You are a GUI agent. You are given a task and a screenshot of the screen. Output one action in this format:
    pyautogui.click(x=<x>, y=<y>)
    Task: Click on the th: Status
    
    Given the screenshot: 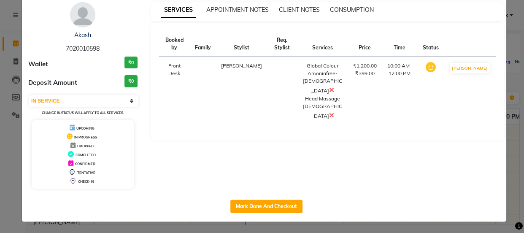 What is the action you would take?
    pyautogui.click(x=431, y=44)
    